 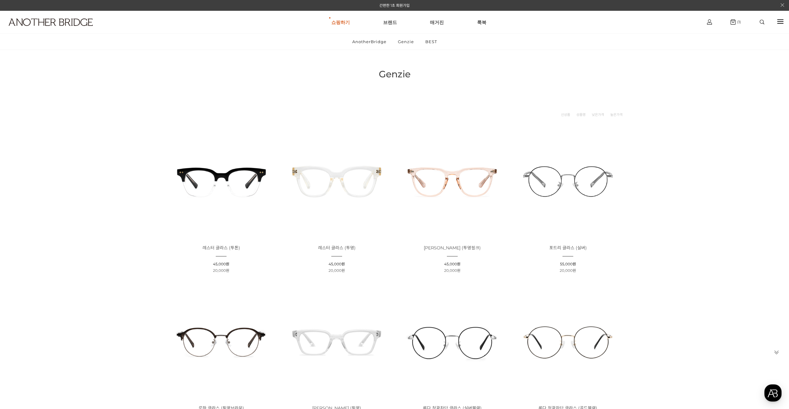 I want to click on img: 애크런 글라스 - 투명핑크 안경 제품 이미지, so click(x=452, y=181).